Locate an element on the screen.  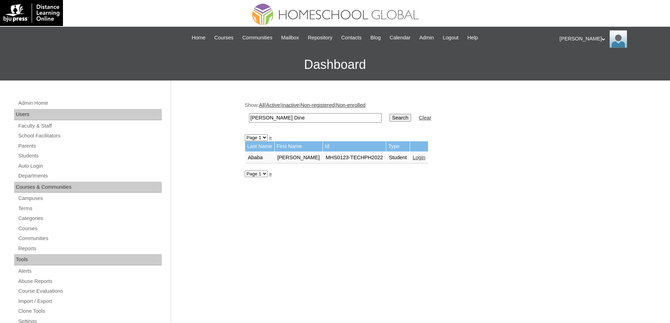
a: Admin Home is located at coordinates (90, 103).